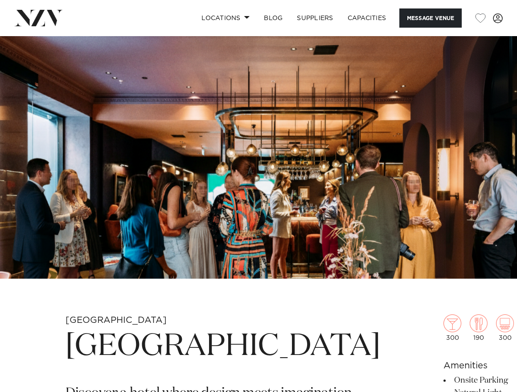 Image resolution: width=517 pixels, height=392 pixels. I want to click on img: dining.png, so click(478, 323).